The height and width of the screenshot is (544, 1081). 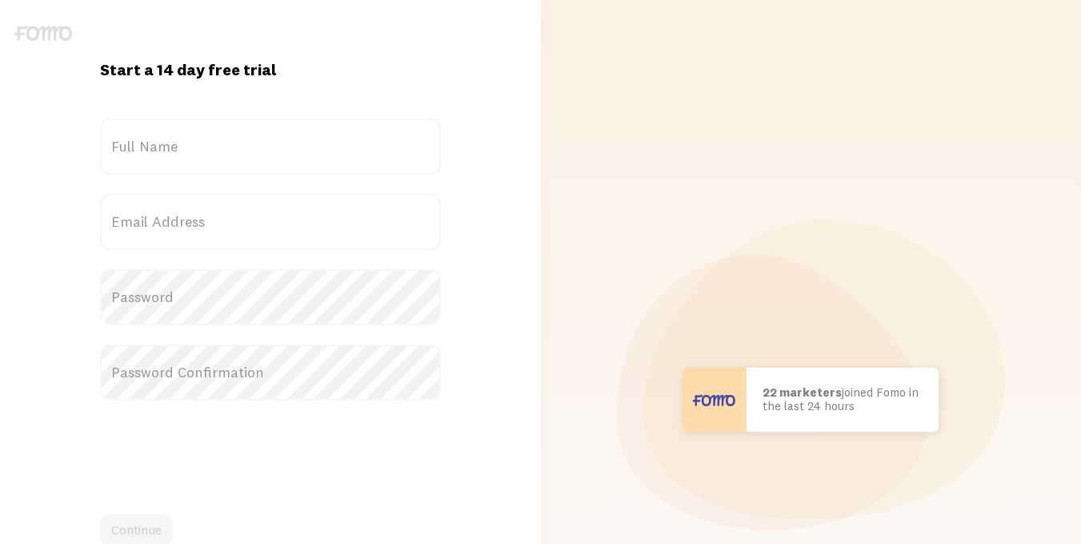 What do you see at coordinates (271, 70) in the screenshot?
I see `h1: Start a 14 day free trial` at bounding box center [271, 70].